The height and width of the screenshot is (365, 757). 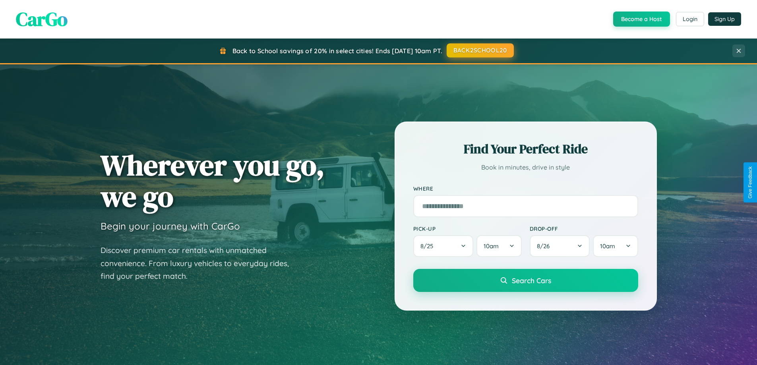 What do you see at coordinates (642, 19) in the screenshot?
I see `button: Become a Host` at bounding box center [642, 19].